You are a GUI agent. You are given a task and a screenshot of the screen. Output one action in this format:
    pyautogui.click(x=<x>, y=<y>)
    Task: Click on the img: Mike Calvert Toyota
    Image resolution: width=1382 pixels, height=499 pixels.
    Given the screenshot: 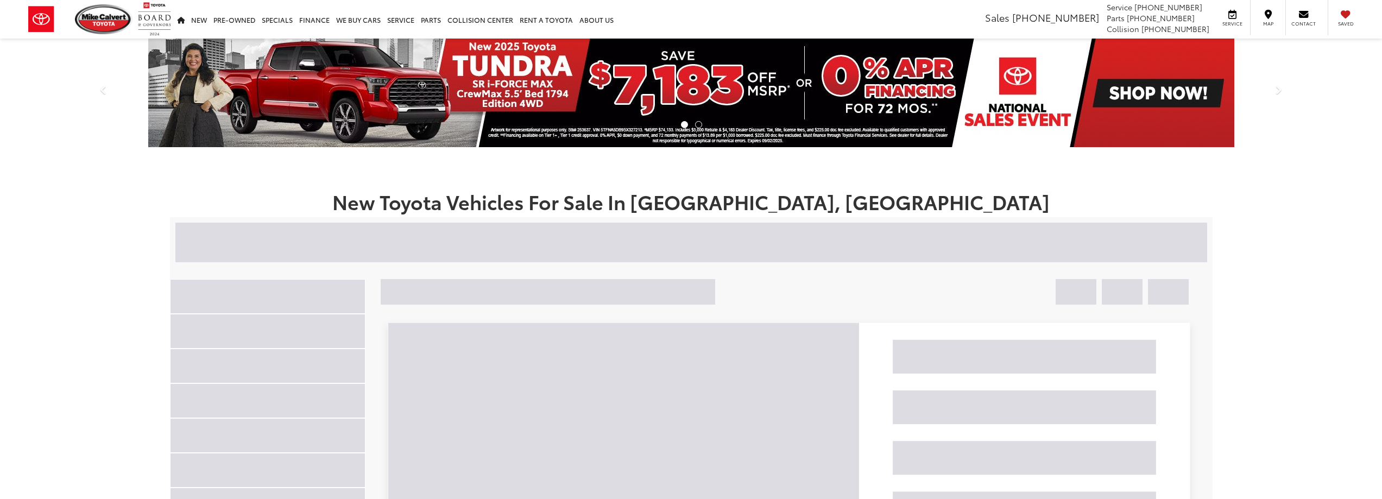 What is the action you would take?
    pyautogui.click(x=104, y=19)
    